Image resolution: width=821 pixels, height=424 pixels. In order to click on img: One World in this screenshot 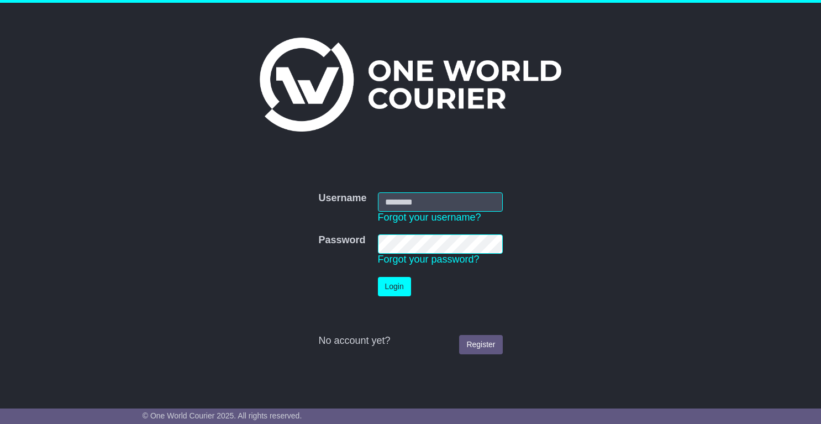, I will do `click(411, 85)`.